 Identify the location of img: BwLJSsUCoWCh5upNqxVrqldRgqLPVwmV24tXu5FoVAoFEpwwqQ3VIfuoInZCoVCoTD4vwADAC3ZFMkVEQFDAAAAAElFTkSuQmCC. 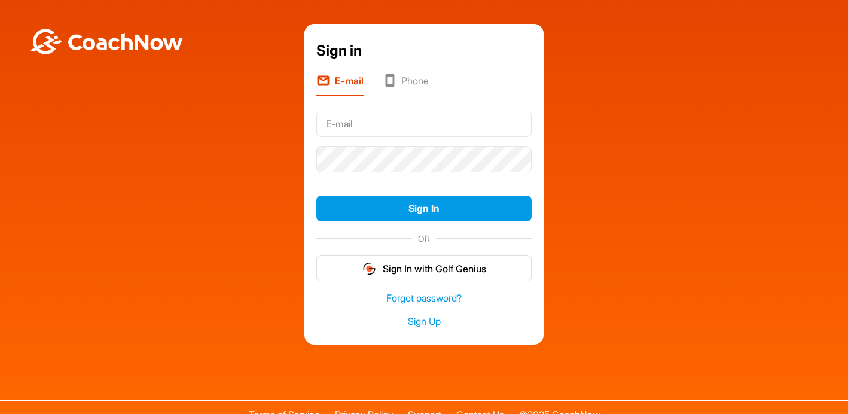
(106, 41).